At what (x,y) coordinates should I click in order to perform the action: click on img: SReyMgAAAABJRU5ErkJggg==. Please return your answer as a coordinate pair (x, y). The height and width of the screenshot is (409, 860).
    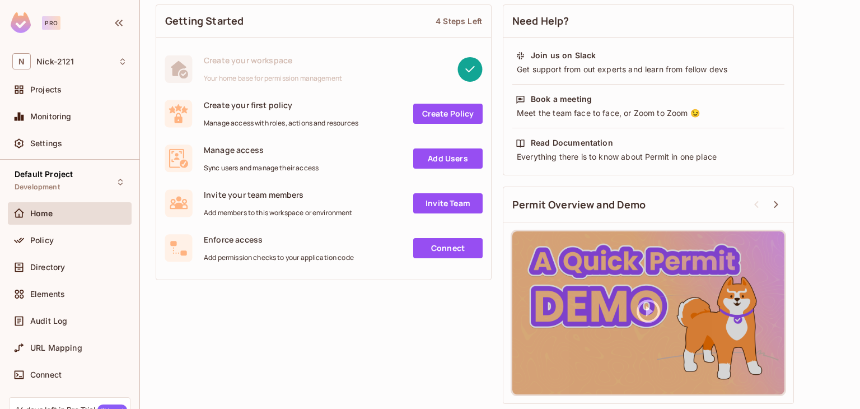
    Looking at the image, I should click on (21, 22).